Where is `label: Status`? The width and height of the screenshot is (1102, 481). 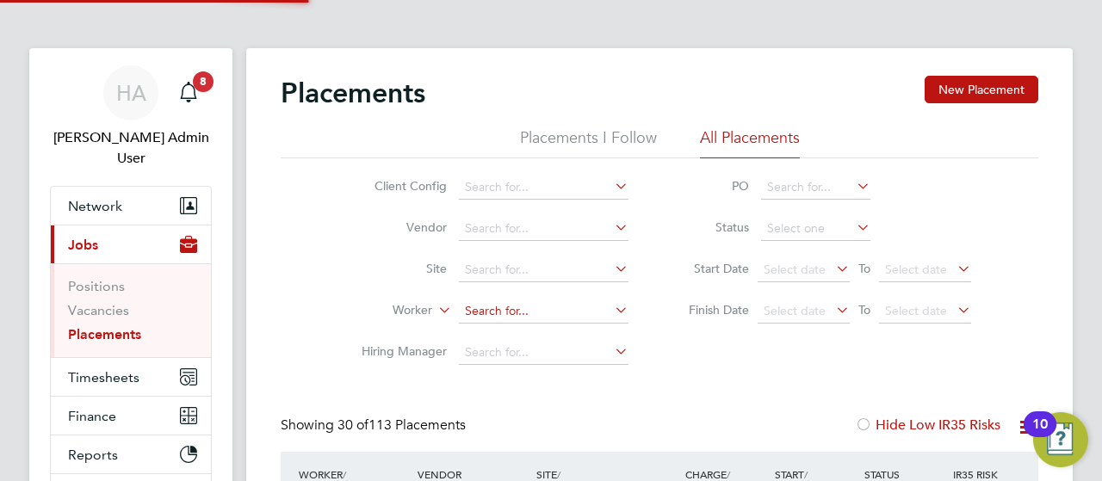
label: Status is located at coordinates (710, 227).